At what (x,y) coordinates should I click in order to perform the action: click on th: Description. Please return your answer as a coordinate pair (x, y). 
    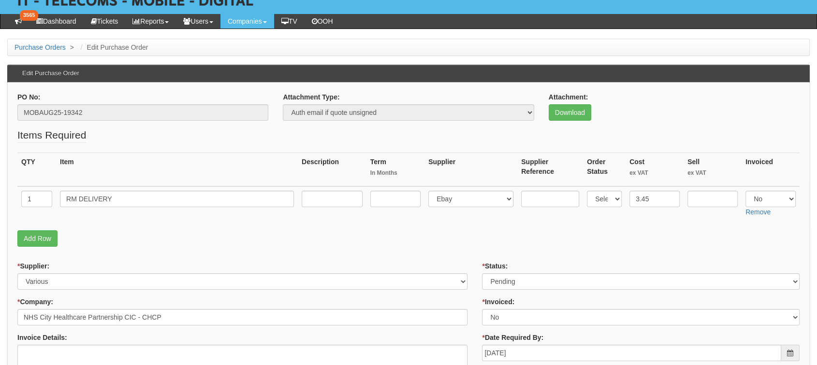
    Looking at the image, I should click on (332, 170).